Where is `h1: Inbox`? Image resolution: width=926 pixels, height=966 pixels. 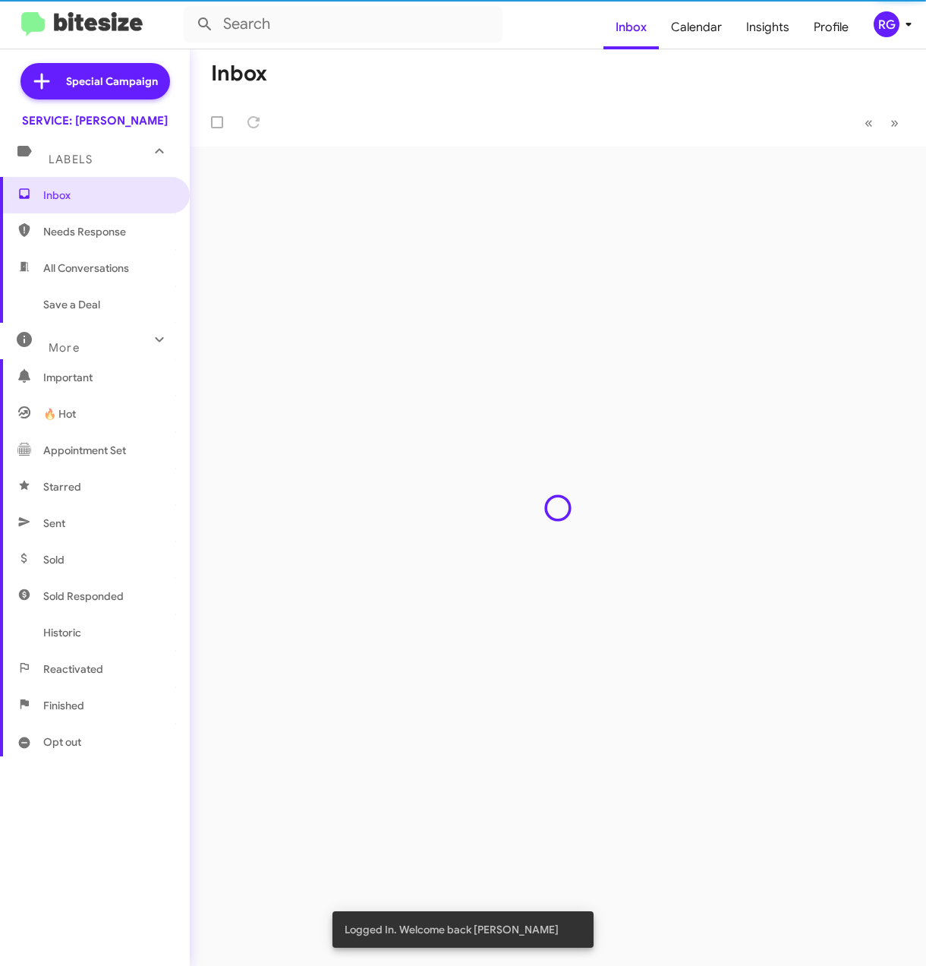 h1: Inbox is located at coordinates (239, 74).